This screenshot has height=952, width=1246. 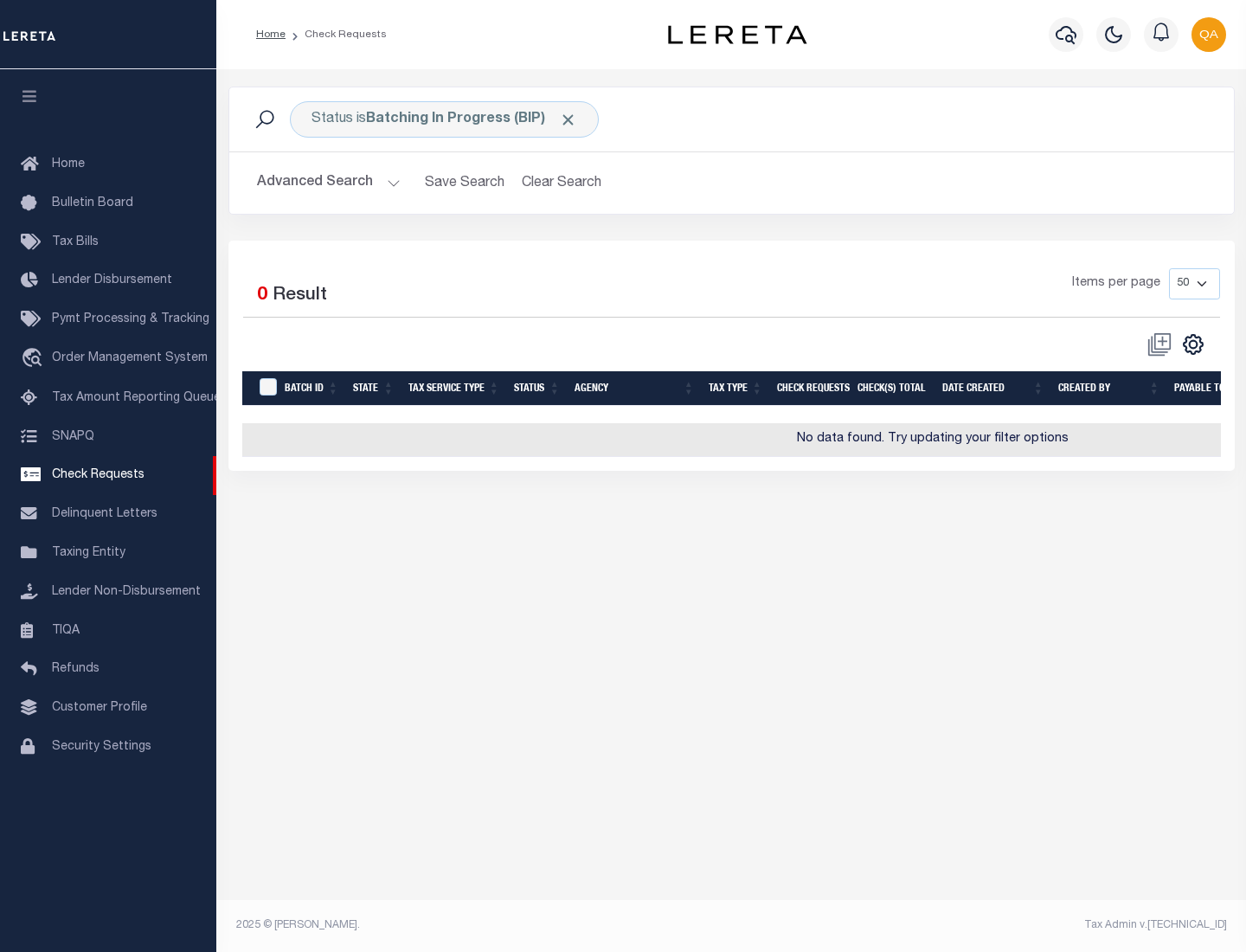 What do you see at coordinates (328, 183) in the screenshot?
I see `button: Advanced Search` at bounding box center [328, 183].